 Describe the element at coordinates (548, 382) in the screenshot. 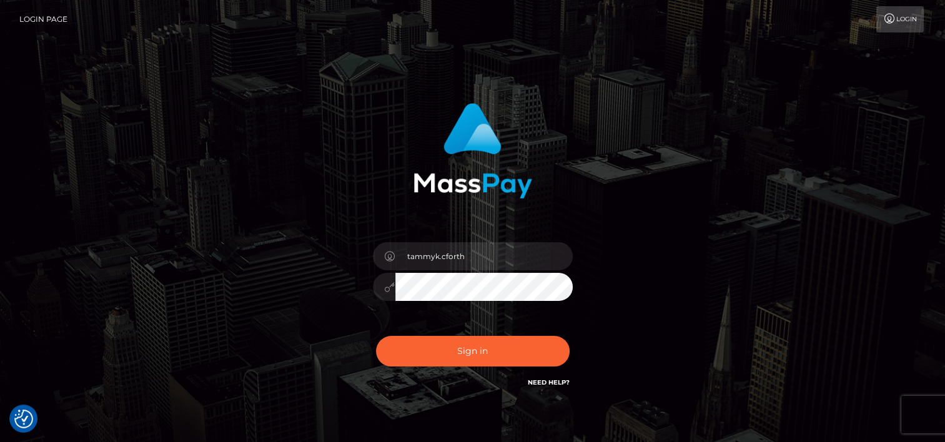

I see `a: Need Help?` at that location.